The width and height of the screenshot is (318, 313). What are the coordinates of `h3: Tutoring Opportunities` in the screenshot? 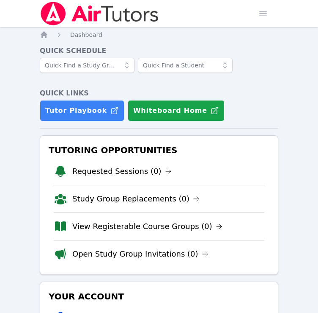 It's located at (159, 150).